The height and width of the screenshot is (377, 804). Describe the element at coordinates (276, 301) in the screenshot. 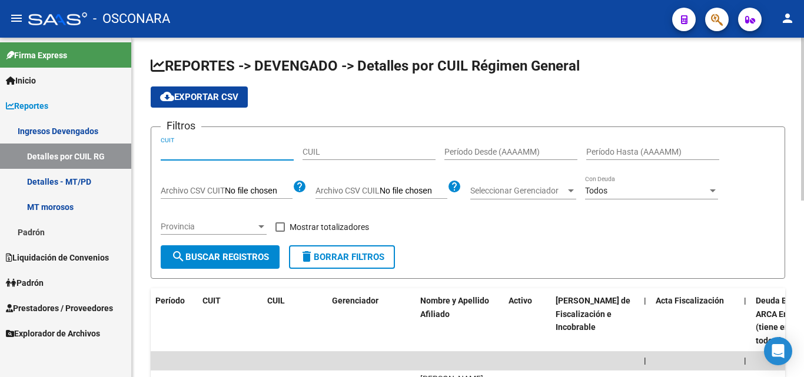

I see `span: CUIL` at that location.